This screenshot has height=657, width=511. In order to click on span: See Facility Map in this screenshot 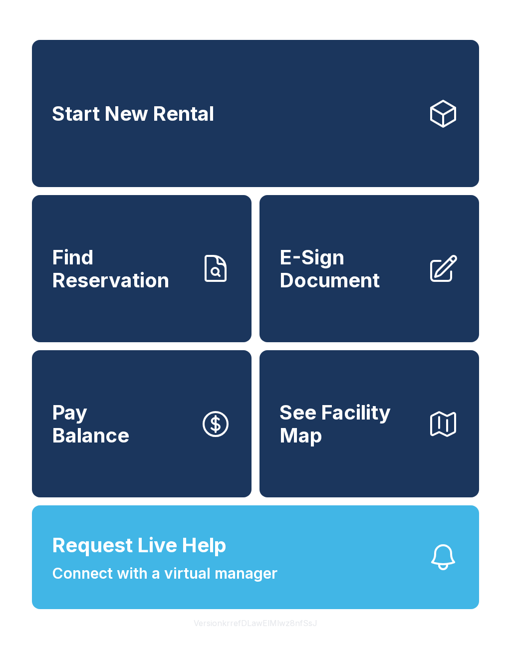, I will do `click(349, 423)`.